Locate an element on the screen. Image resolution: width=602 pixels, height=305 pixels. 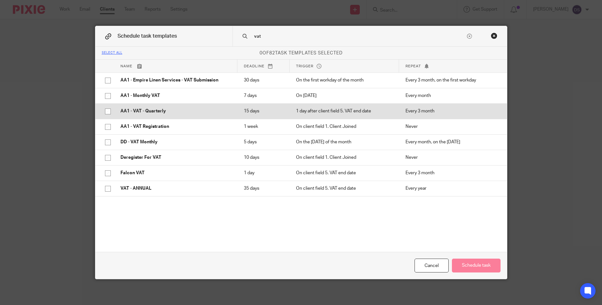
p: 30 days is located at coordinates (264, 80).